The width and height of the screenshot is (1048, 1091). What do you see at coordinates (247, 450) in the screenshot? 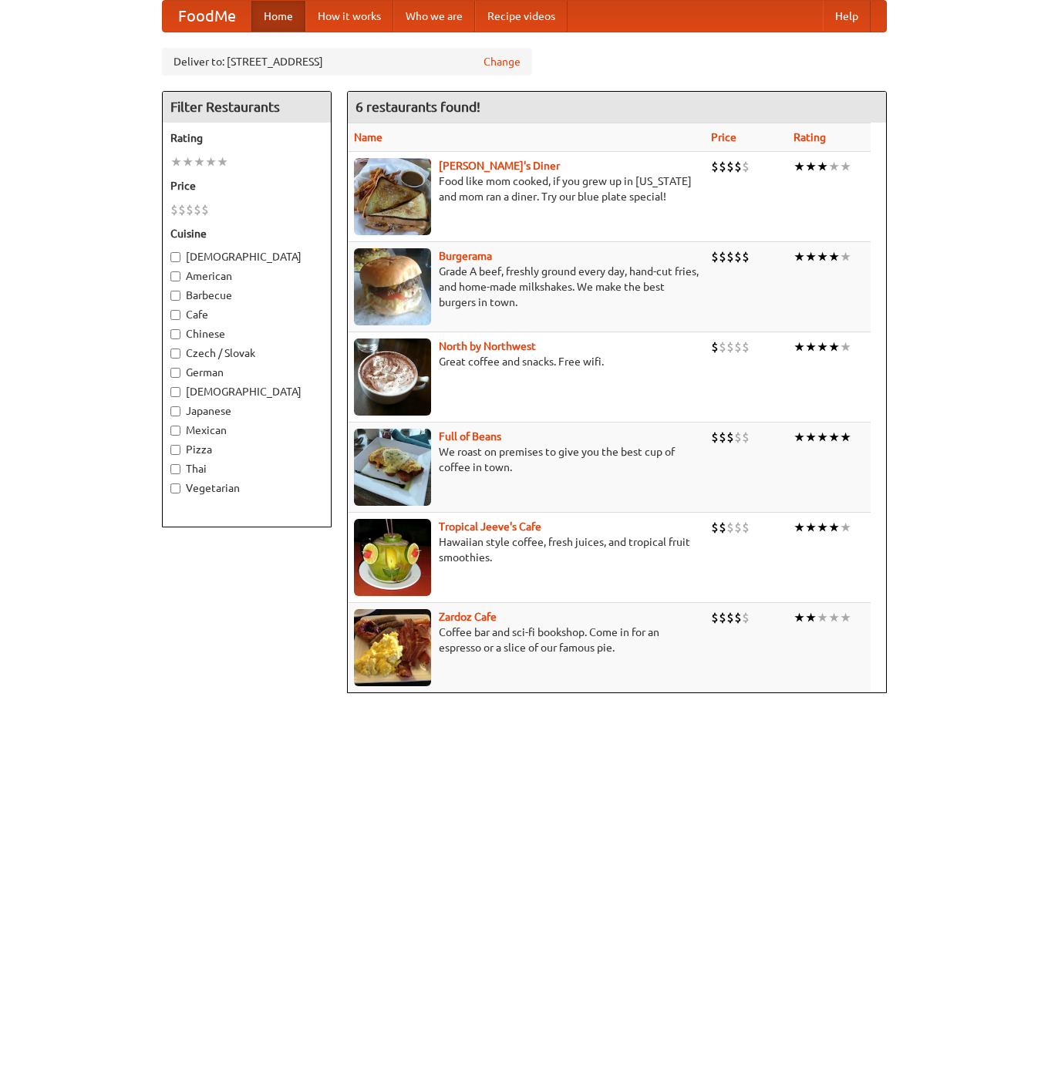
I see `label: Pizza` at bounding box center [247, 450].